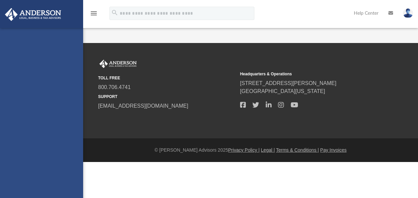 The width and height of the screenshot is (418, 198). What do you see at coordinates (167, 96) in the screenshot?
I see `small: SUPPORT` at bounding box center [167, 96].